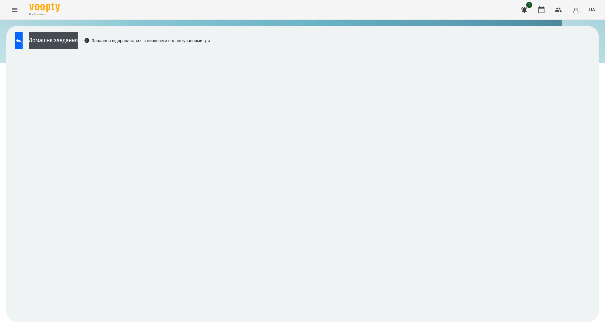 This screenshot has width=605, height=329. What do you see at coordinates (45, 14) in the screenshot?
I see `span: For Business` at bounding box center [45, 14].